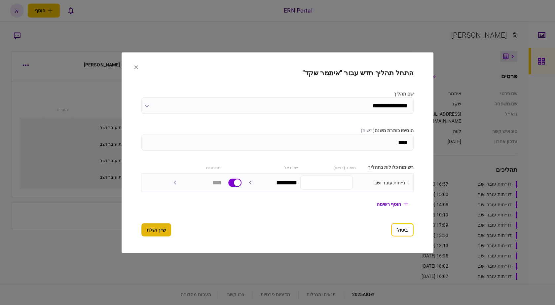  What do you see at coordinates (403, 230) in the screenshot?
I see `button: ביטול` at bounding box center [403, 230].